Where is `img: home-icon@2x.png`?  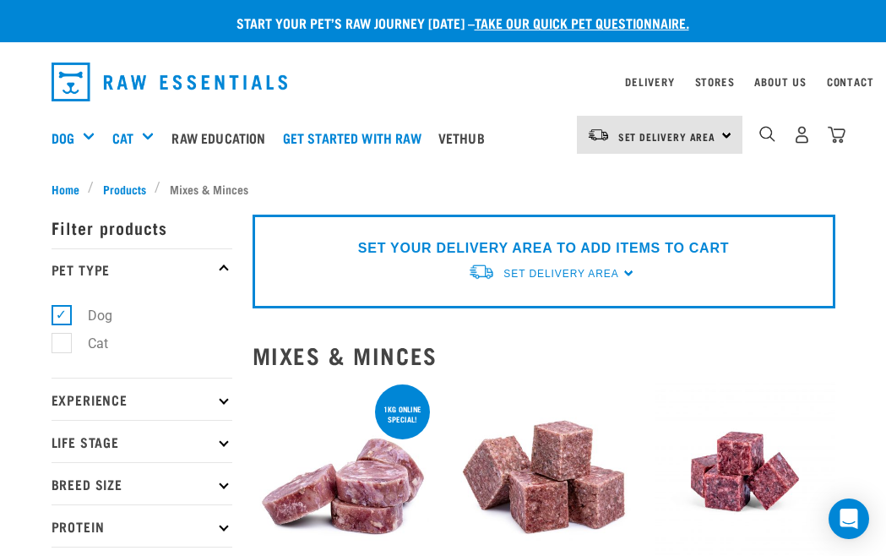
img: home-icon@2x.png is located at coordinates (836, 134).